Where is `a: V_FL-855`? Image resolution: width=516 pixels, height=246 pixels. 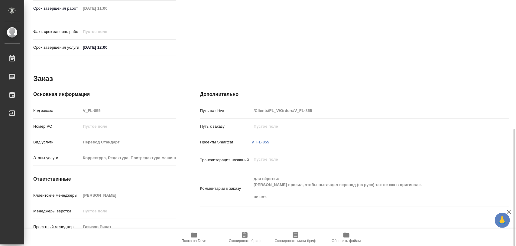
a: V_FL-855 is located at coordinates (261, 142).